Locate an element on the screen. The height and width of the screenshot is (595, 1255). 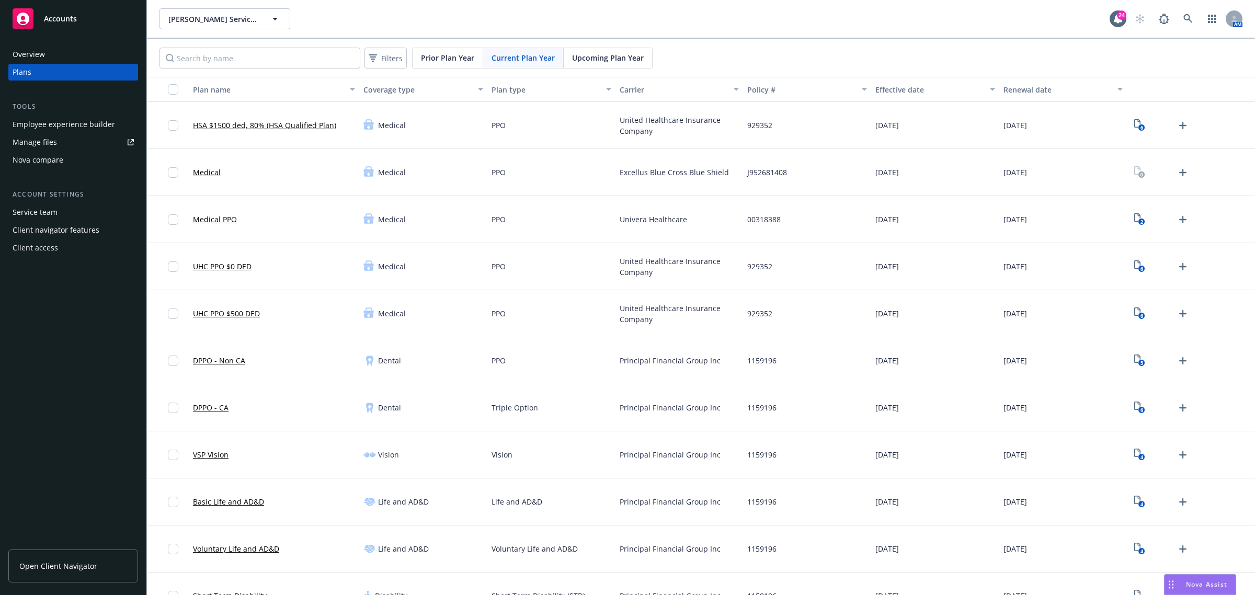
a: Client navigator features is located at coordinates (73, 230).